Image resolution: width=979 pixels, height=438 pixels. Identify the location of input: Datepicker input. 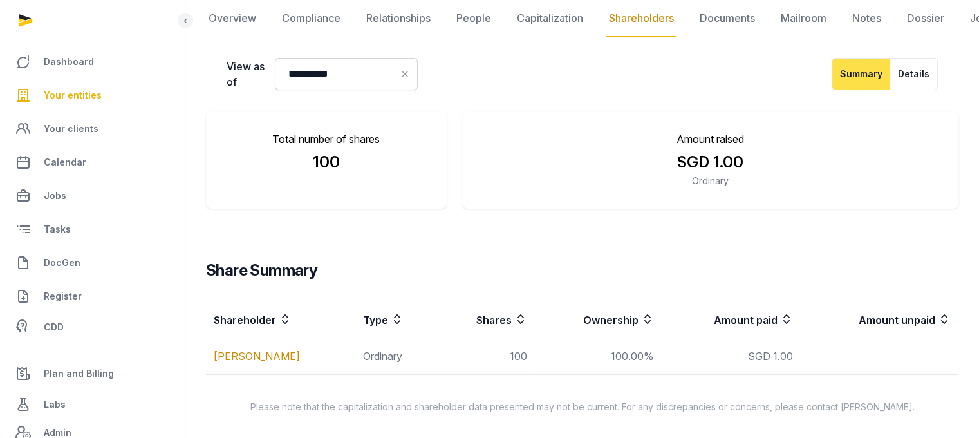
(346, 74).